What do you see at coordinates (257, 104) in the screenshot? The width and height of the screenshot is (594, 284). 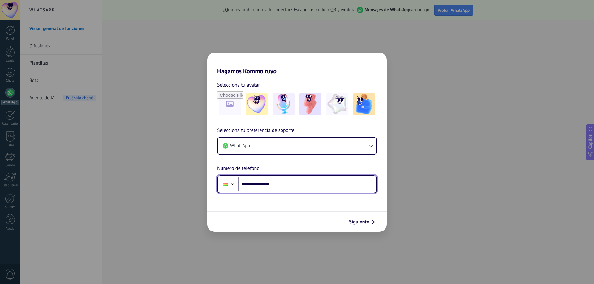 I see `img: -1.jpeg` at bounding box center [257, 104].